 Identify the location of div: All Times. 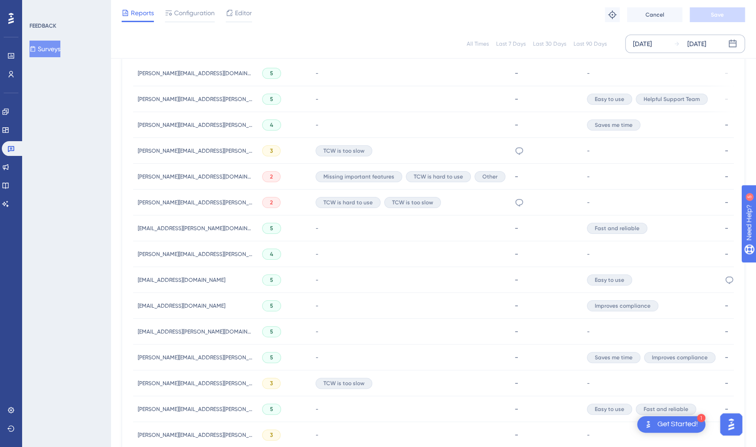
(478, 44).